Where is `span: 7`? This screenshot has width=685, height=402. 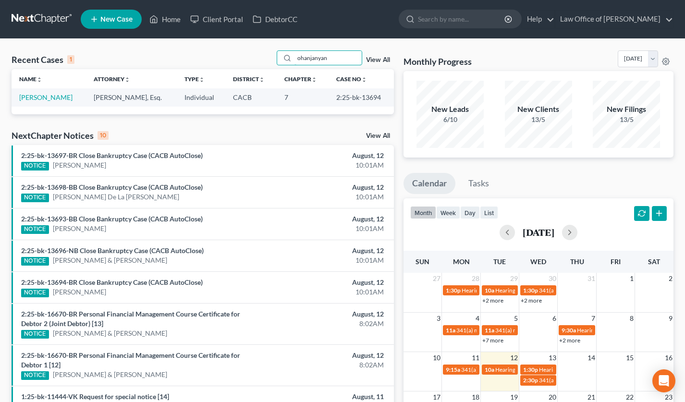
span: 7 is located at coordinates (593, 318).